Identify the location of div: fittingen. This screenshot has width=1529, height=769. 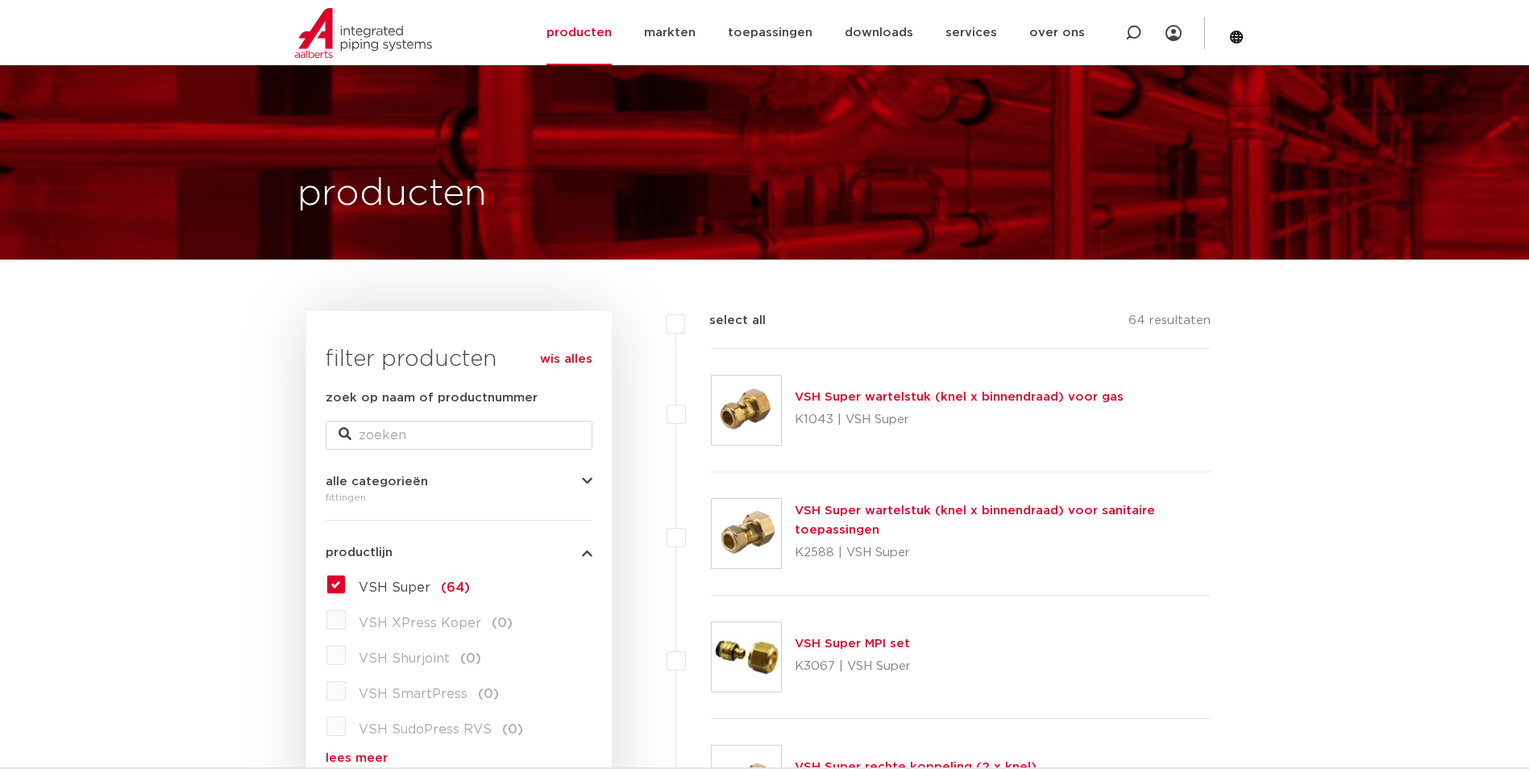
(459, 497).